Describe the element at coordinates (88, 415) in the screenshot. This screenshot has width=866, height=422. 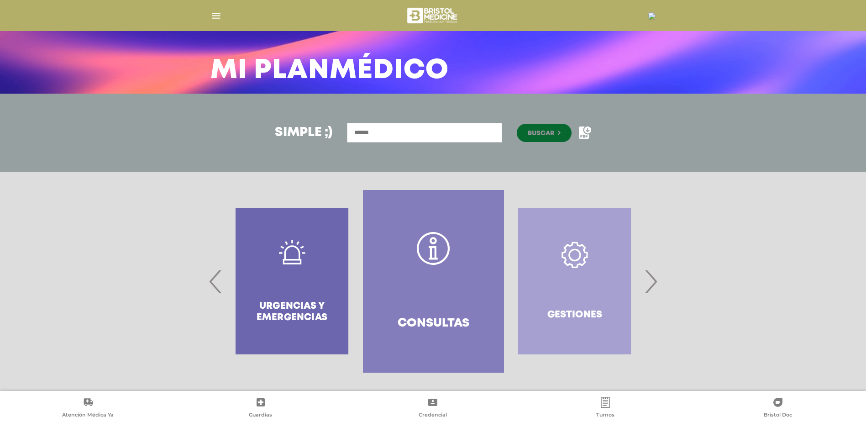
I see `span: Atención Médica Ya` at that location.